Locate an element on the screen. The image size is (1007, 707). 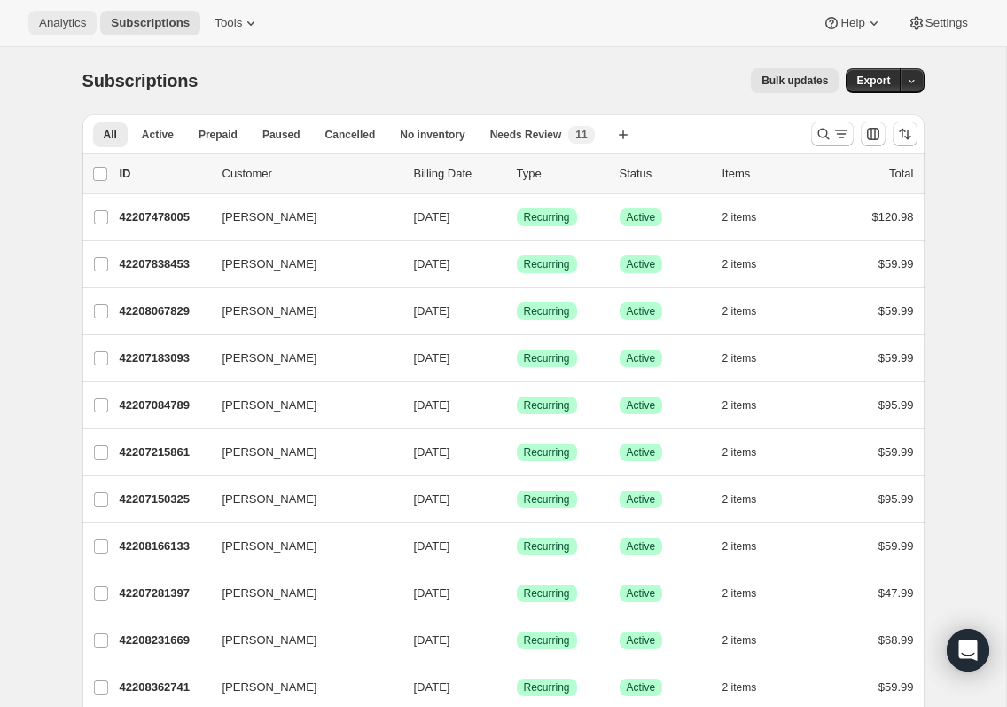
span: All is located at coordinates (110, 135).